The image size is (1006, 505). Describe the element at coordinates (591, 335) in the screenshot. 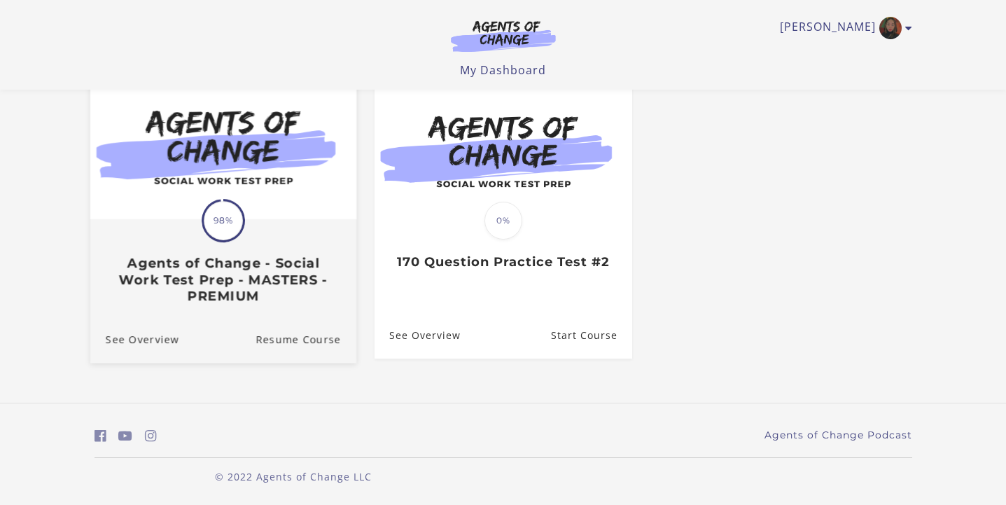

I see `a: 170 Question Practice Test #2: Resume Course` at that location.